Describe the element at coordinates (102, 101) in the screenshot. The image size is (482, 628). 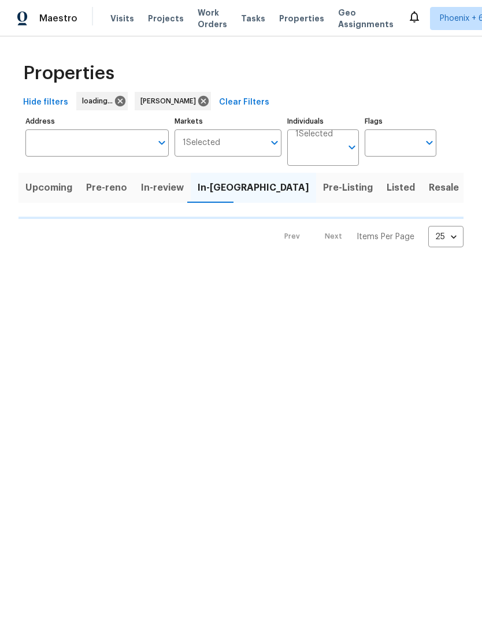
I see `div: loading...` at that location.